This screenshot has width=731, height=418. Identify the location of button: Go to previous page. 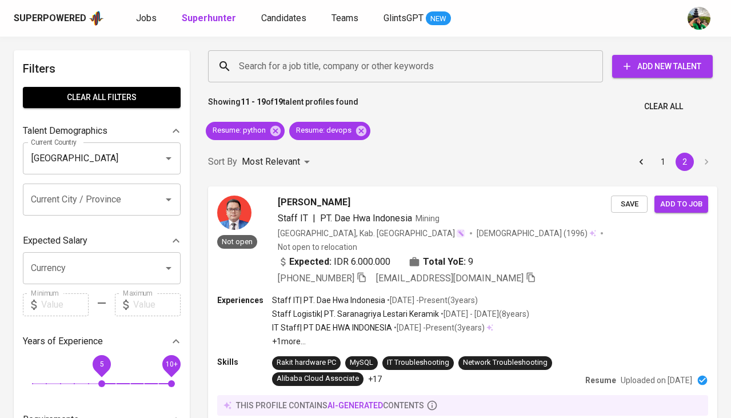
(641, 162).